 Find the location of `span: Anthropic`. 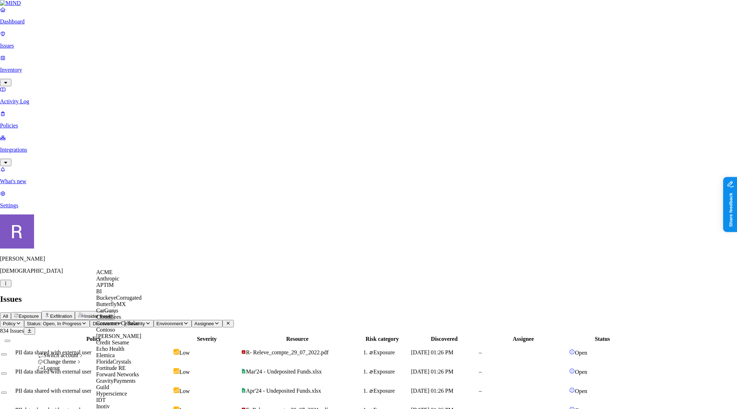

span: Anthropic is located at coordinates (107, 278).